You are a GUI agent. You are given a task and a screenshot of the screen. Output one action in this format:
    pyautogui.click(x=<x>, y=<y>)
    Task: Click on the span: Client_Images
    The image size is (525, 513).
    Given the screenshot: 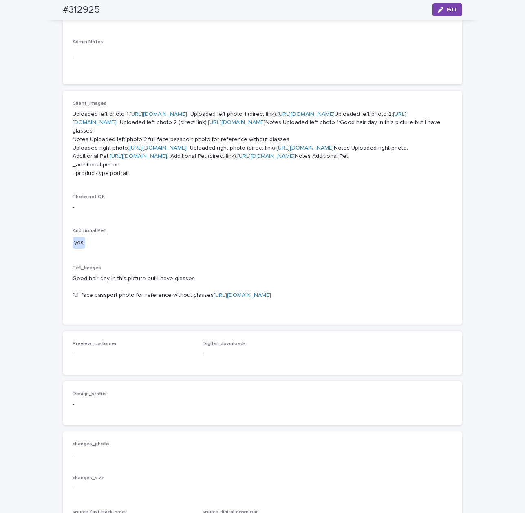 What is the action you would take?
    pyautogui.click(x=89, y=104)
    